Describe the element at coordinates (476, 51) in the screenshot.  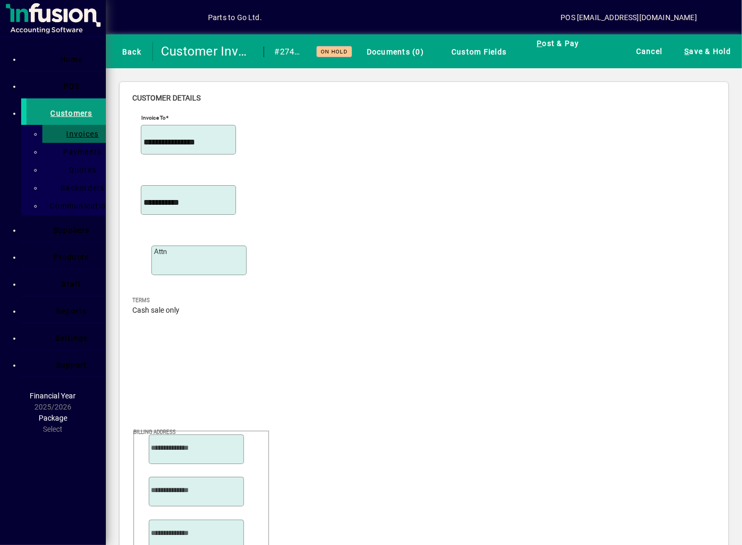
I see `span: Custom Fields` at that location.